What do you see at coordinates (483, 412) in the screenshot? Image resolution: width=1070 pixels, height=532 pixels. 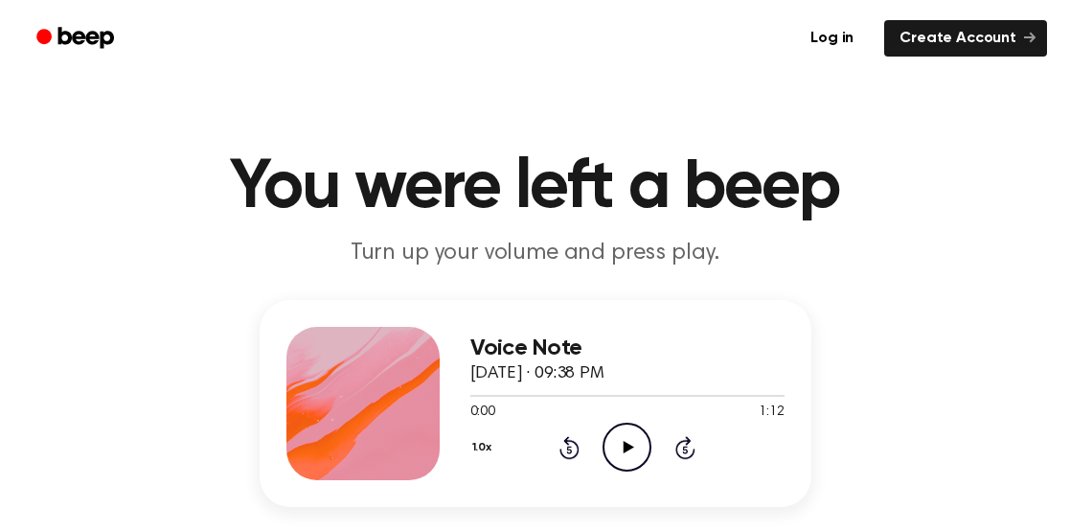 I see `span: 0:00` at bounding box center [483, 412].